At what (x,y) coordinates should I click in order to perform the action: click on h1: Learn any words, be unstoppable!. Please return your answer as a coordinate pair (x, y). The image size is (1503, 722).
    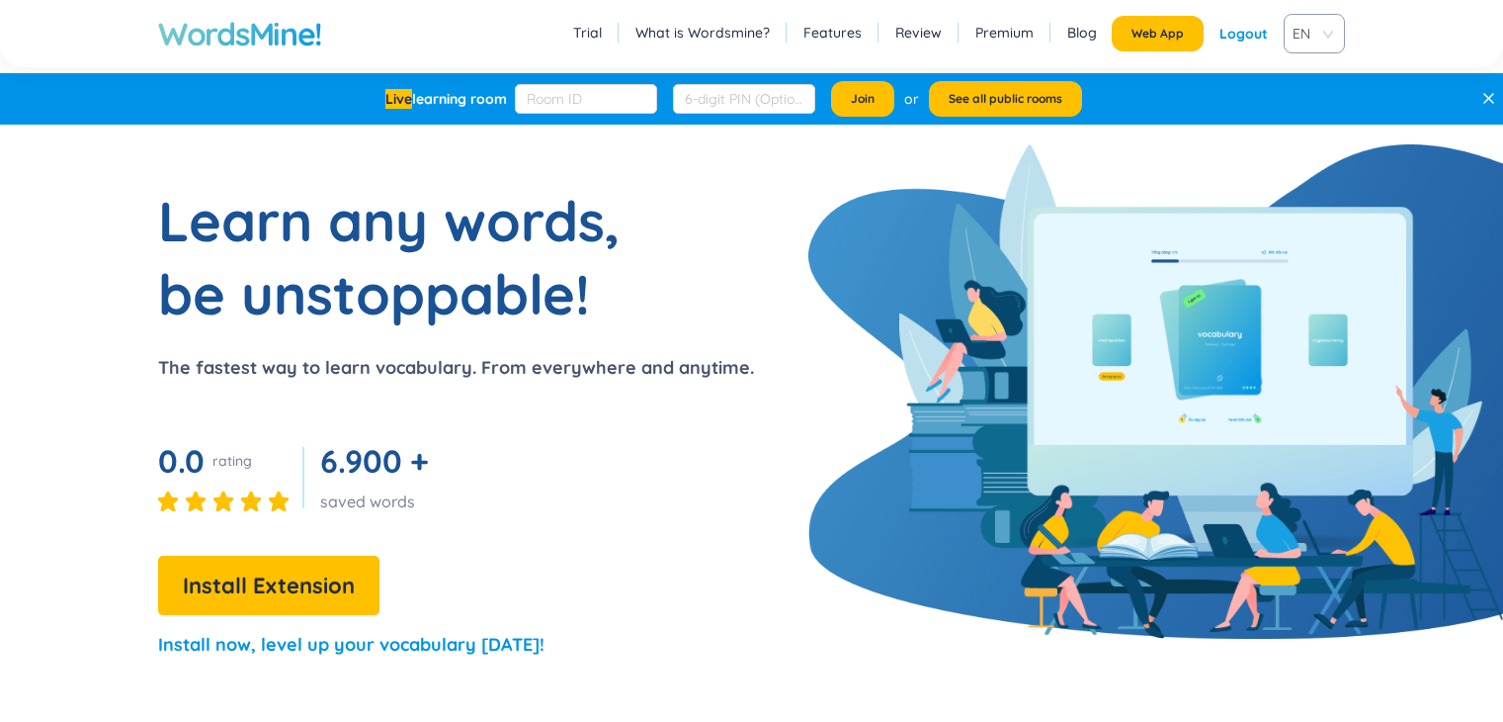
    Looking at the image, I should click on (405, 257).